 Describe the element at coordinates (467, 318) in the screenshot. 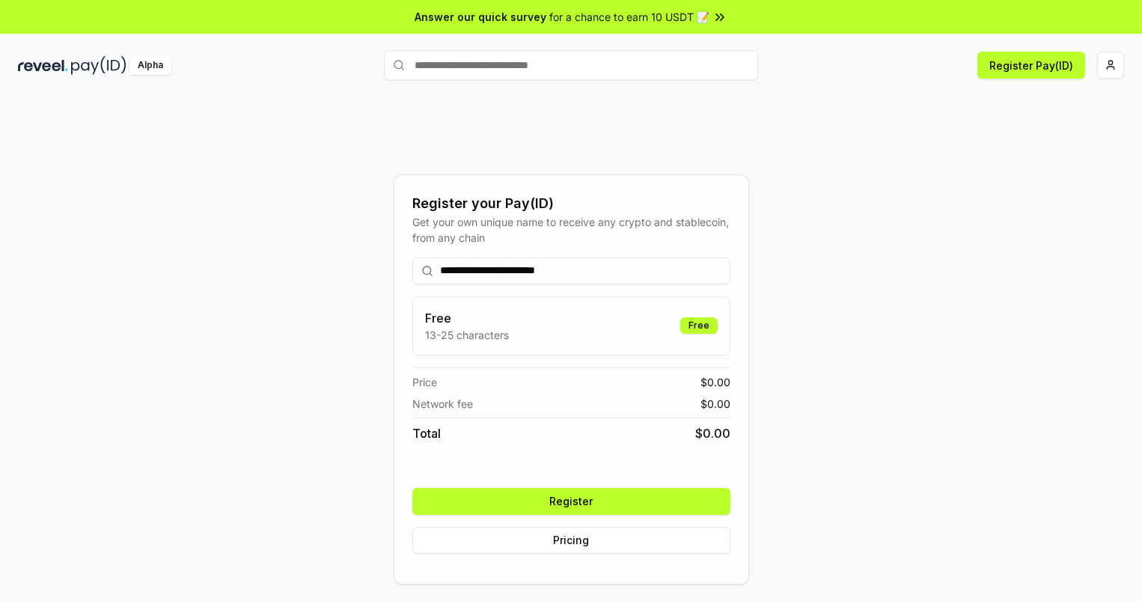

I see `h3: Free` at that location.